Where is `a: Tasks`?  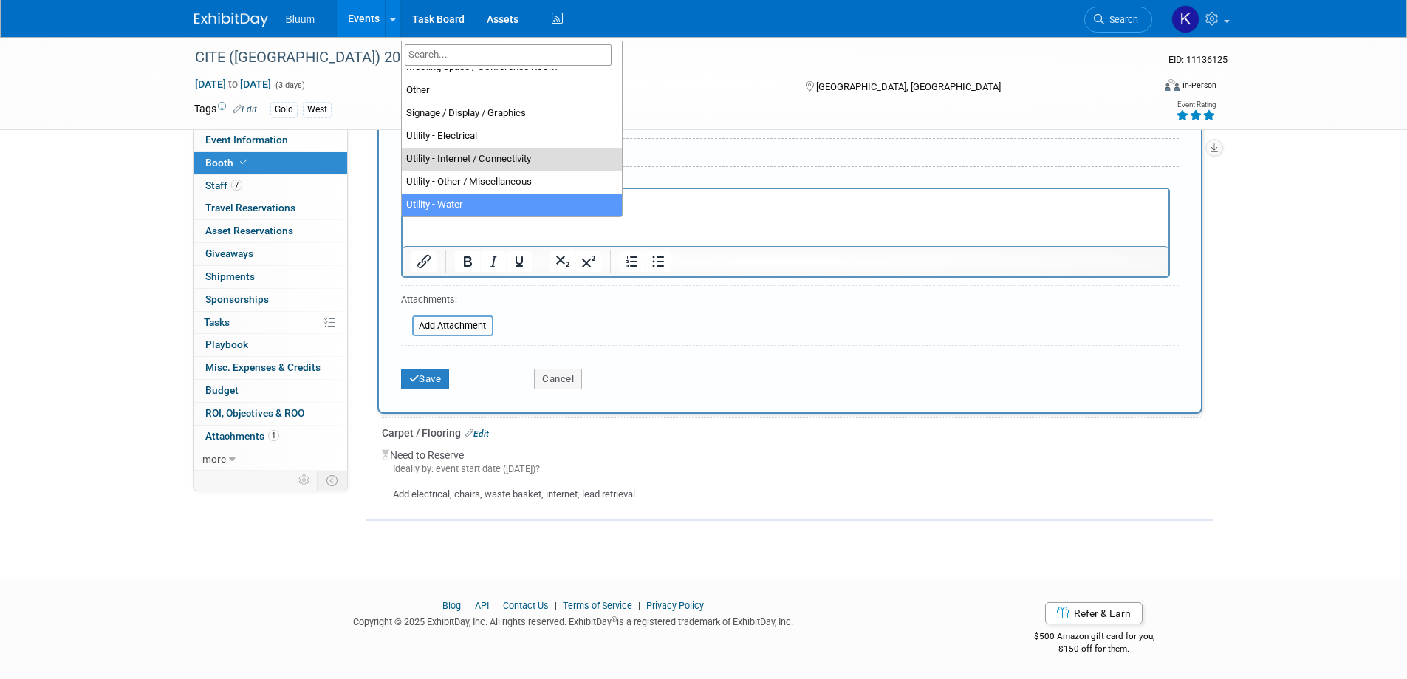 a: Tasks is located at coordinates (270, 323).